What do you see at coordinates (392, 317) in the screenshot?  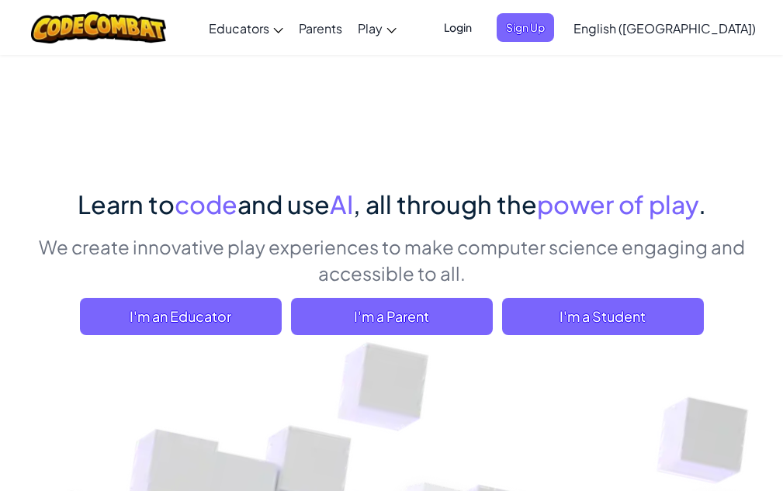 I see `span: I'm a Parent` at bounding box center [392, 317].